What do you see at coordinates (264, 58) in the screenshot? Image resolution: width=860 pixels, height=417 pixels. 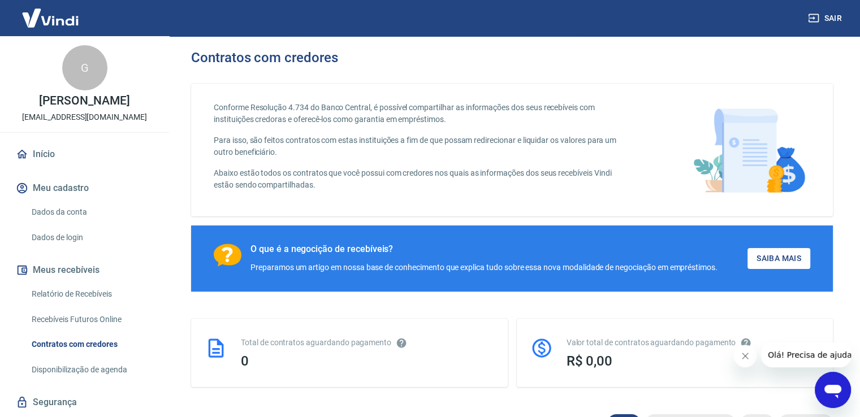 I see `h3: Contratos com credores` at bounding box center [264, 58].